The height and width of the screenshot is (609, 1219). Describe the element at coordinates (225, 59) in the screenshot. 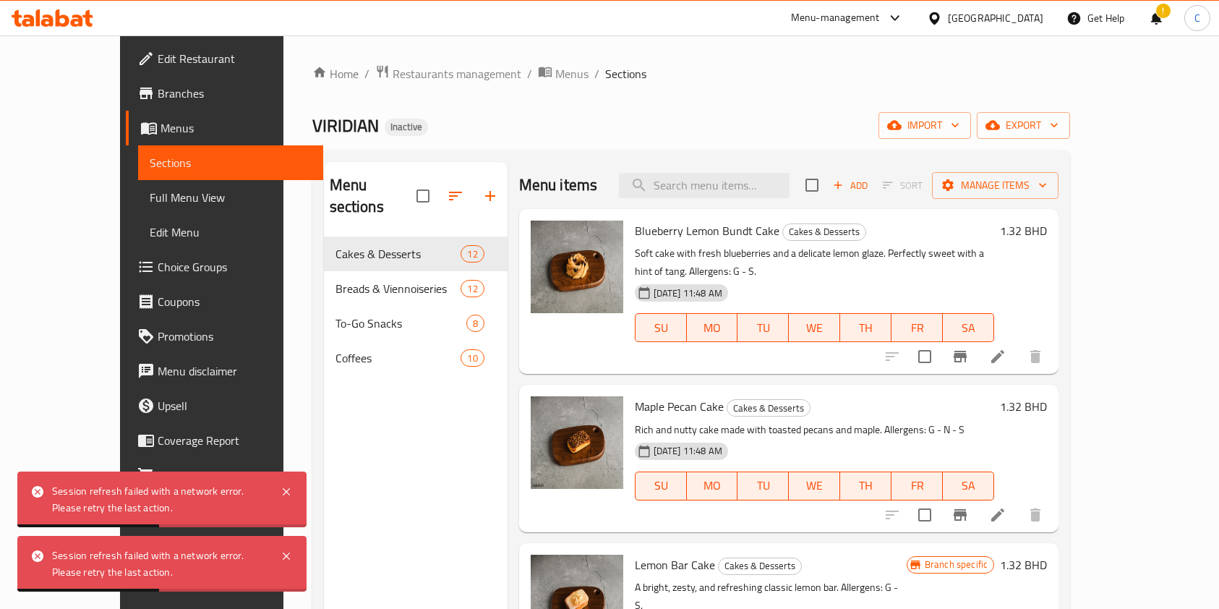

I see `a: Edit Restaurant` at that location.